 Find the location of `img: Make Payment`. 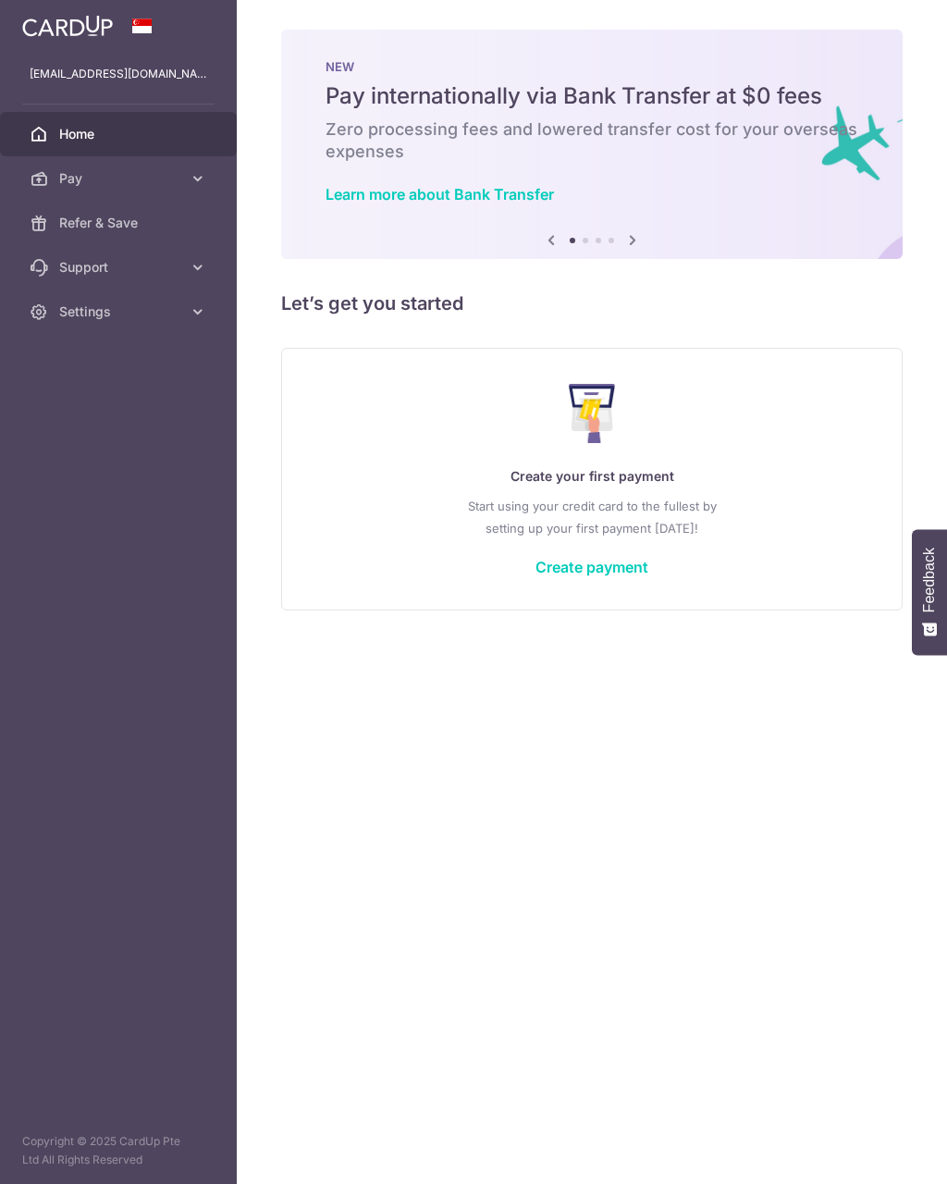

img: Make Payment is located at coordinates (592, 414).